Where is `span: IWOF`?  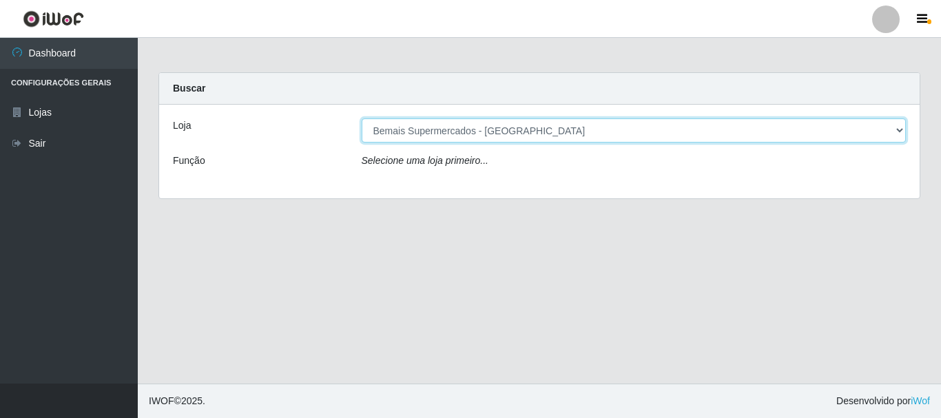 span: IWOF is located at coordinates (161, 401).